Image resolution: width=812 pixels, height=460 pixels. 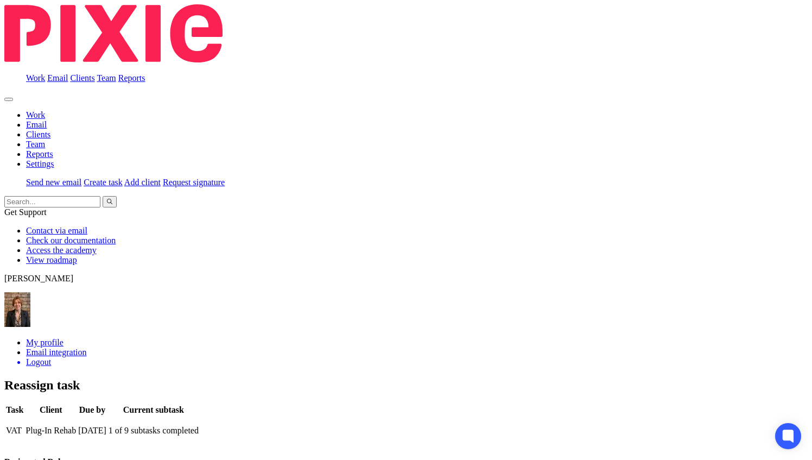 I want to click on a: Email integration, so click(x=56, y=352).